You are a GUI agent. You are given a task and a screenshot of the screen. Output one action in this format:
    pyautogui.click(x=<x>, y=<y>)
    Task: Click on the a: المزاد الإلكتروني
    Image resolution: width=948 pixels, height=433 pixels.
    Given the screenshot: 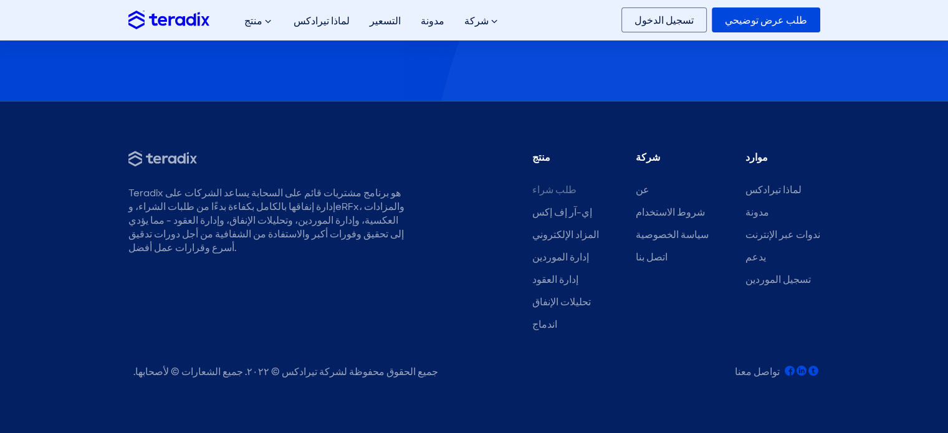 What is the action you would take?
    pyautogui.click(x=565, y=234)
    